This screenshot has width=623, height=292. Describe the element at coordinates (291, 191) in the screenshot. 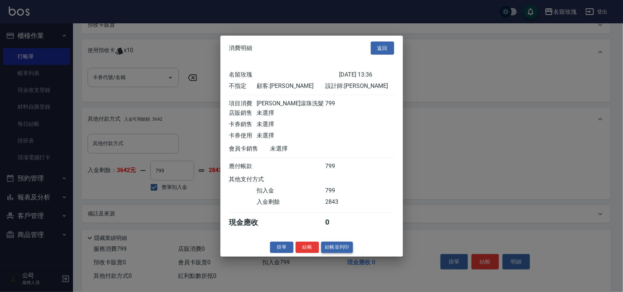

I see `div: 扣入金` at that location.